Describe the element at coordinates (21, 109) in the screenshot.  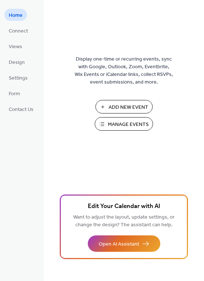
I see `a: Contact Us` at that location.